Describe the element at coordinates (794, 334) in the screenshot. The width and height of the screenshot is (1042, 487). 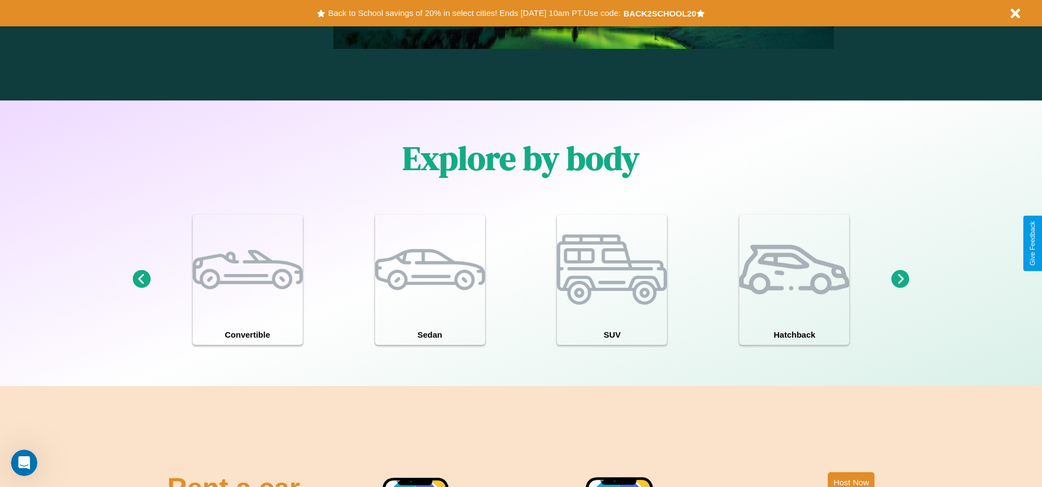
I see `h4: Hatchback` at that location.